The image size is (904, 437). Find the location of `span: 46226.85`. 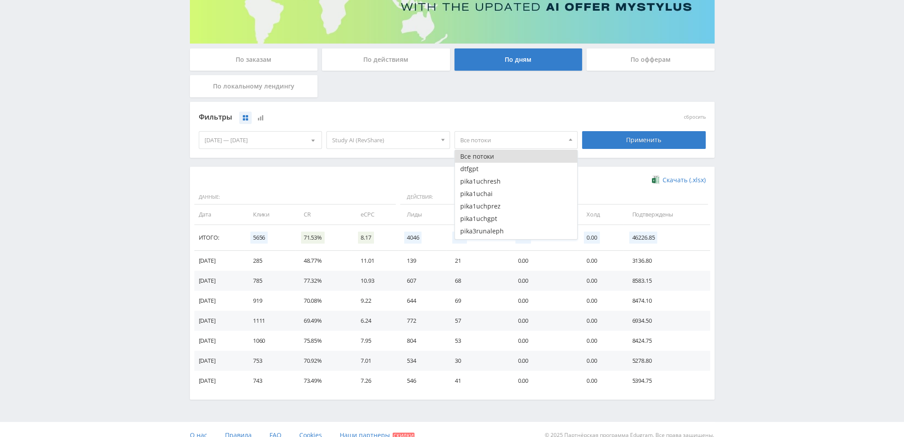

span: 46226.85 is located at coordinates (643, 237).